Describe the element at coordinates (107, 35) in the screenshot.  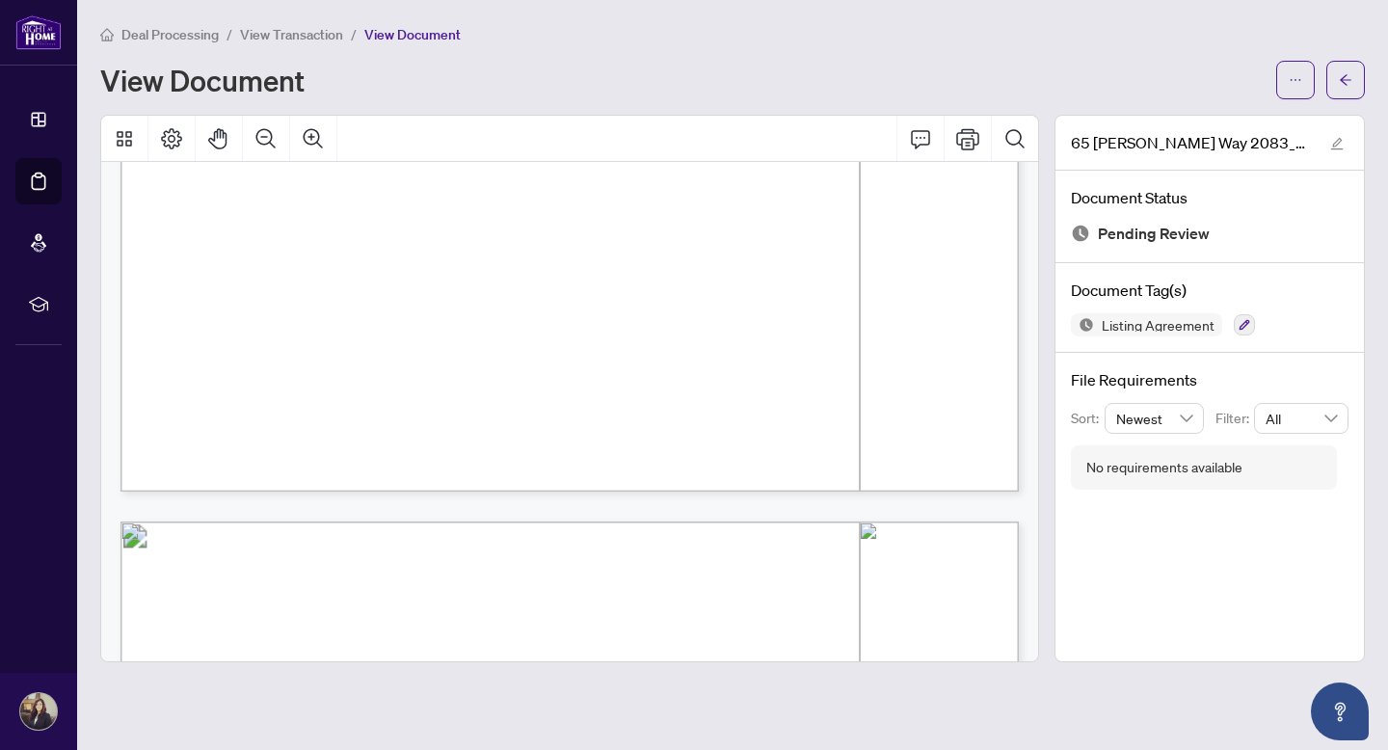
I see `span: home` at that location.